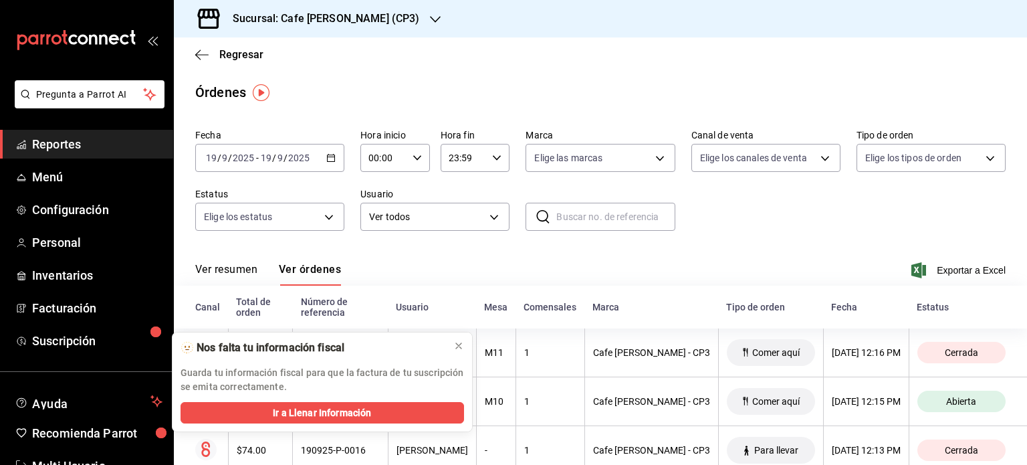 The image size is (1027, 465). Describe the element at coordinates (340, 450) in the screenshot. I see `div: 190925-P-0016` at that location.